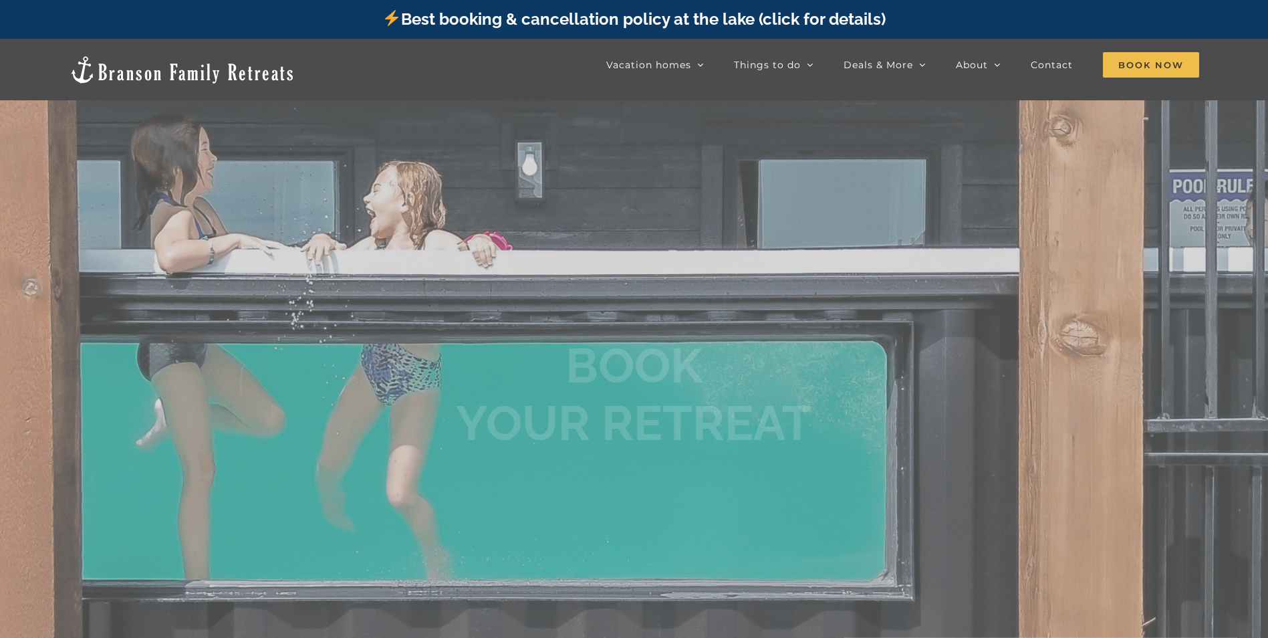  Describe the element at coordinates (634, 19) in the screenshot. I see `a: Best booking & cancellation policy at the lake (click for details)` at that location.